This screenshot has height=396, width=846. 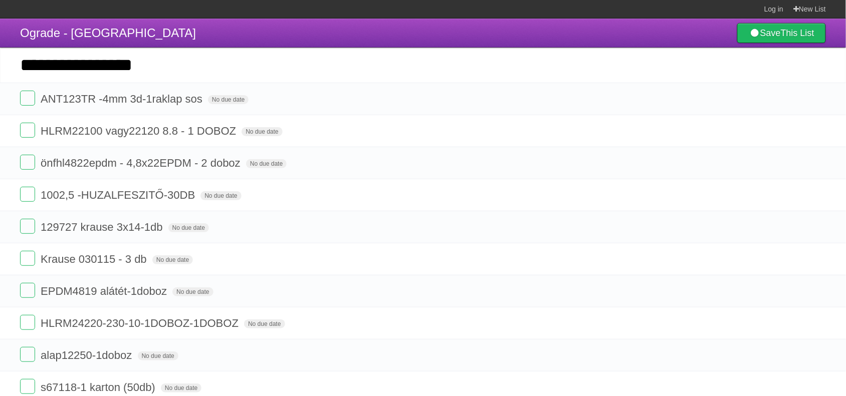 What do you see at coordinates (123, 99) in the screenshot?
I see `span: ANT123TR -4mm 3d-1raklap sos` at bounding box center [123, 99].